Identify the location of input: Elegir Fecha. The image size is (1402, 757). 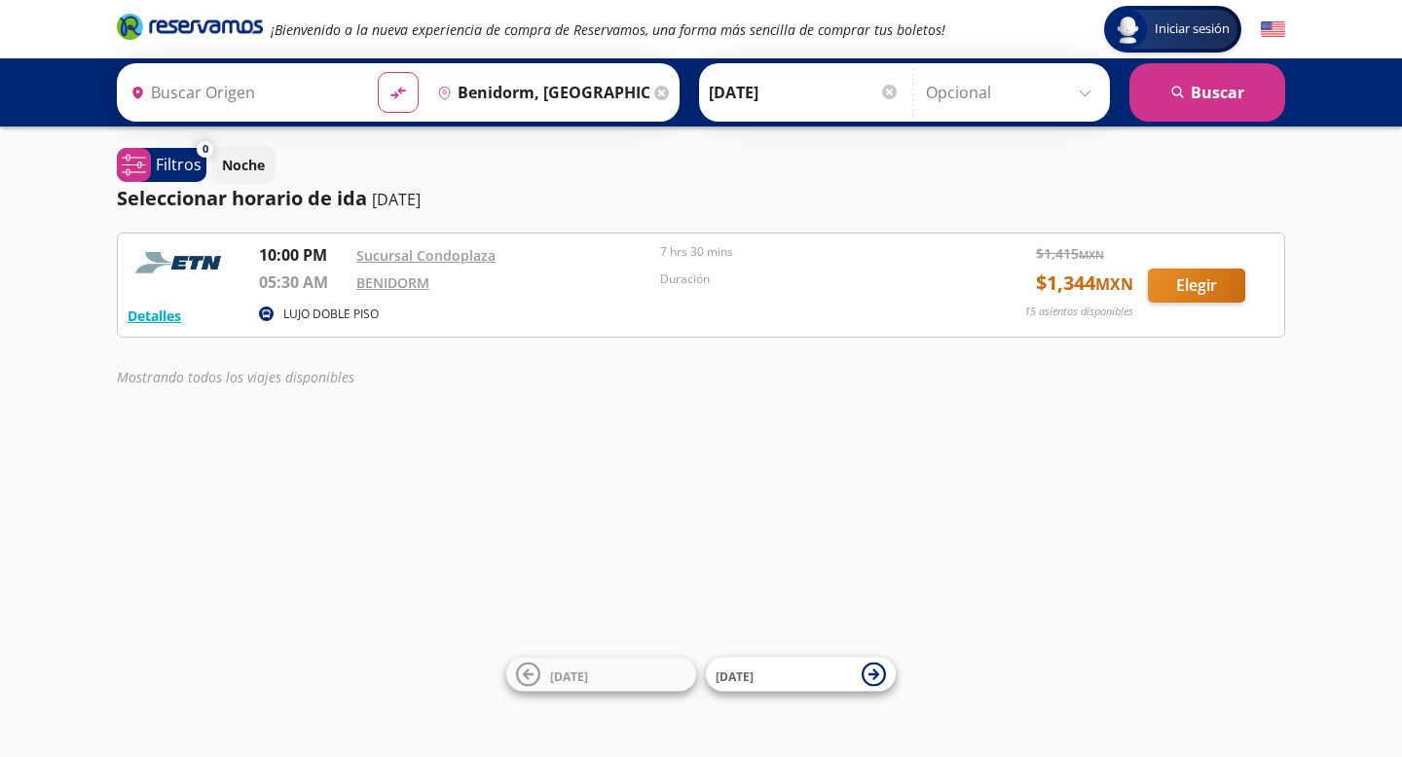
(804, 92).